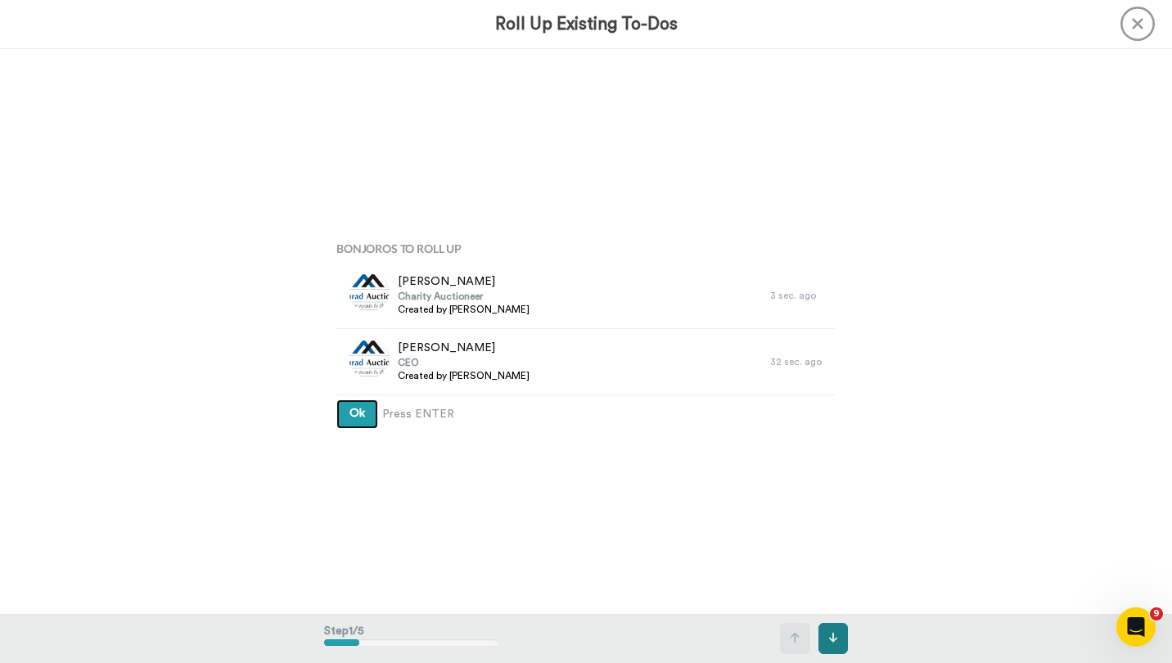  Describe the element at coordinates (357, 413) in the screenshot. I see `span: Ok` at that location.